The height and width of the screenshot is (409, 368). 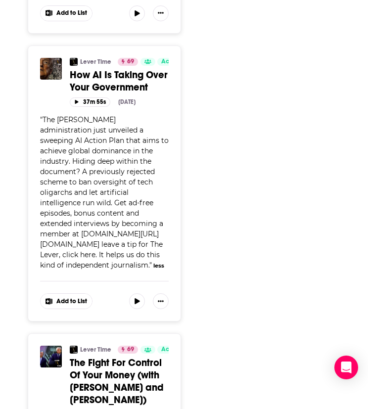 I want to click on a: The Fight For Control Of Your Money (with Matt Stoller and Nathan Tankus), so click(x=51, y=356).